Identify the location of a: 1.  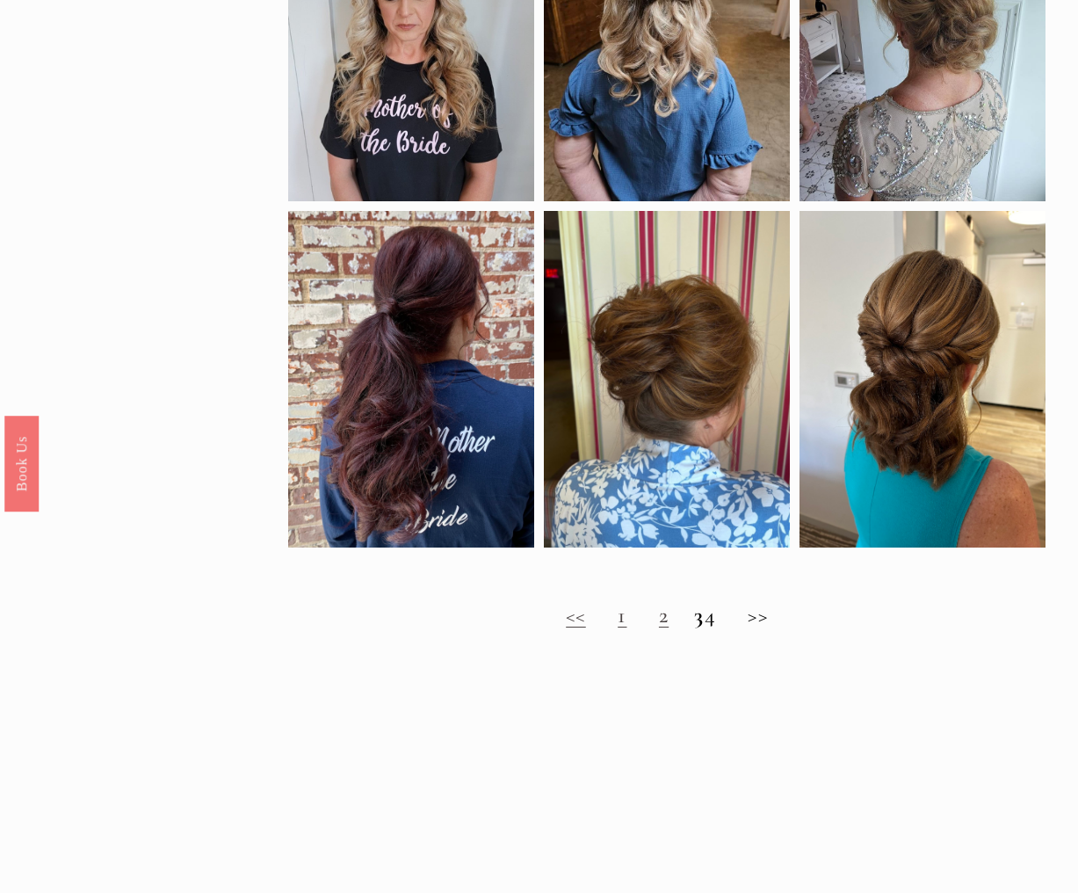
(622, 614).